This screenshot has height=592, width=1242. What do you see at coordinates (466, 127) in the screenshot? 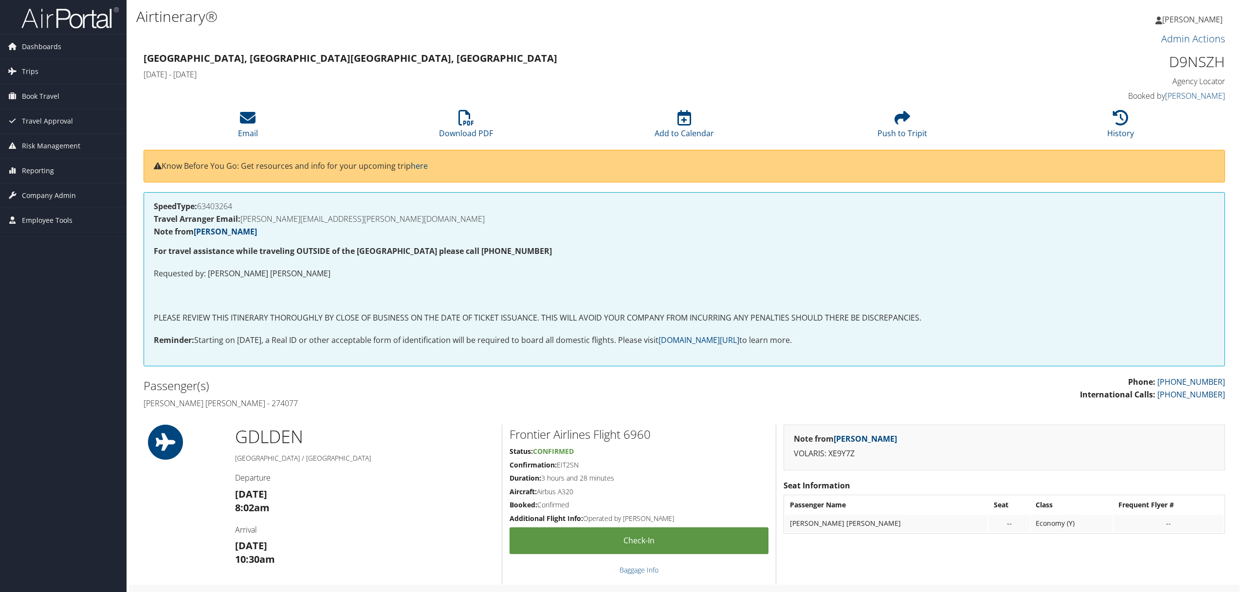
I see `a: Download PDF` at bounding box center [466, 127].